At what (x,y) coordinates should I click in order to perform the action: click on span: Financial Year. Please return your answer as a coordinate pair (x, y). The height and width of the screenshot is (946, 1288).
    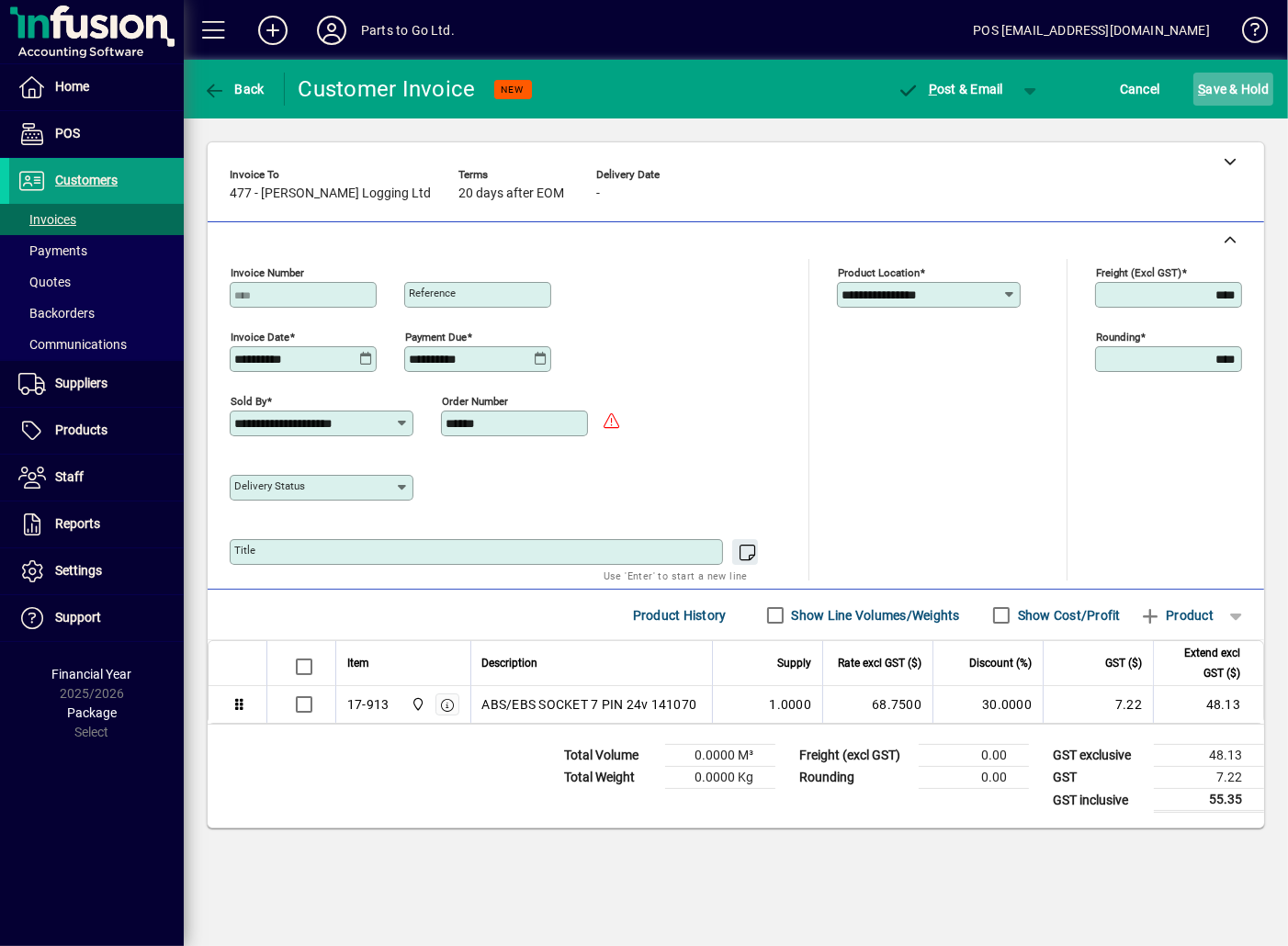
    Looking at the image, I should click on (92, 674).